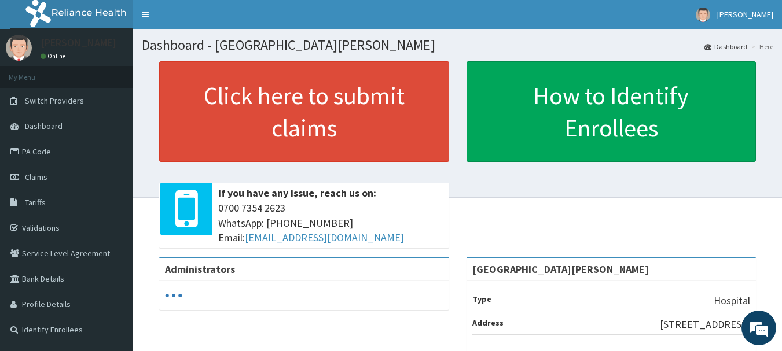 The height and width of the screenshot is (351, 782). I want to click on b: Administrators, so click(200, 269).